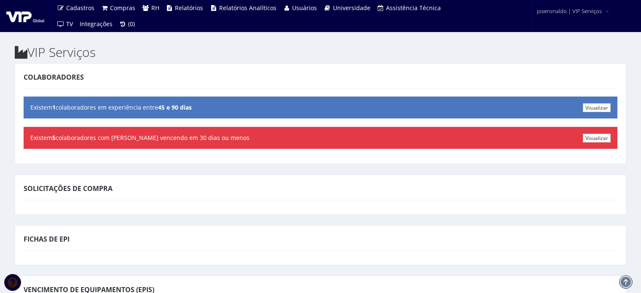  Describe the element at coordinates (155, 8) in the screenshot. I see `span: RH` at that location.